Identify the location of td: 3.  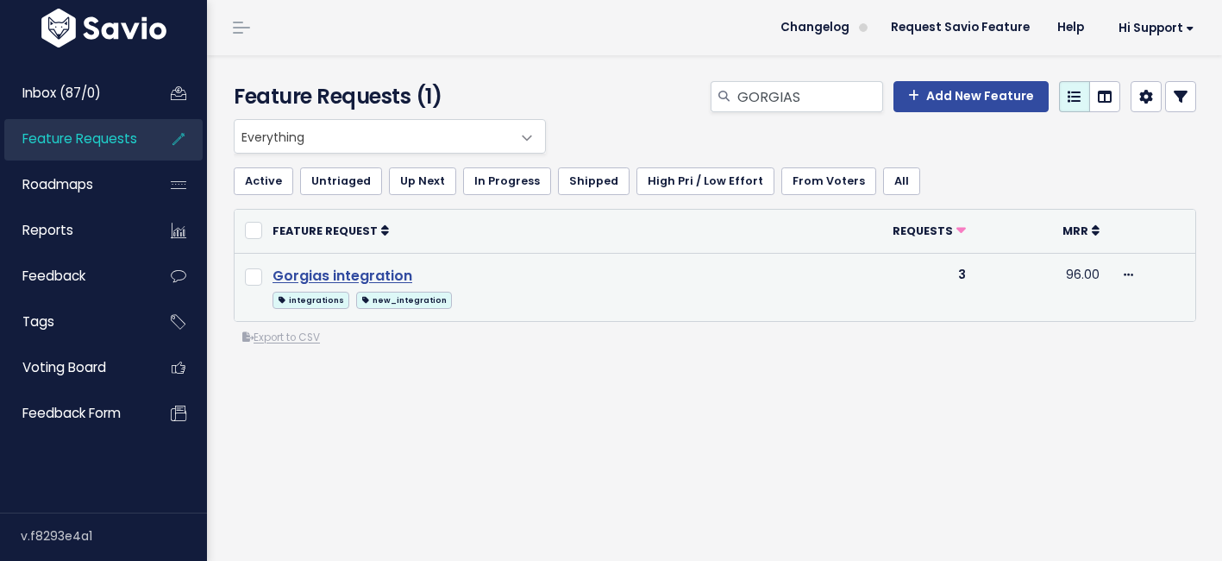
(868, 286).